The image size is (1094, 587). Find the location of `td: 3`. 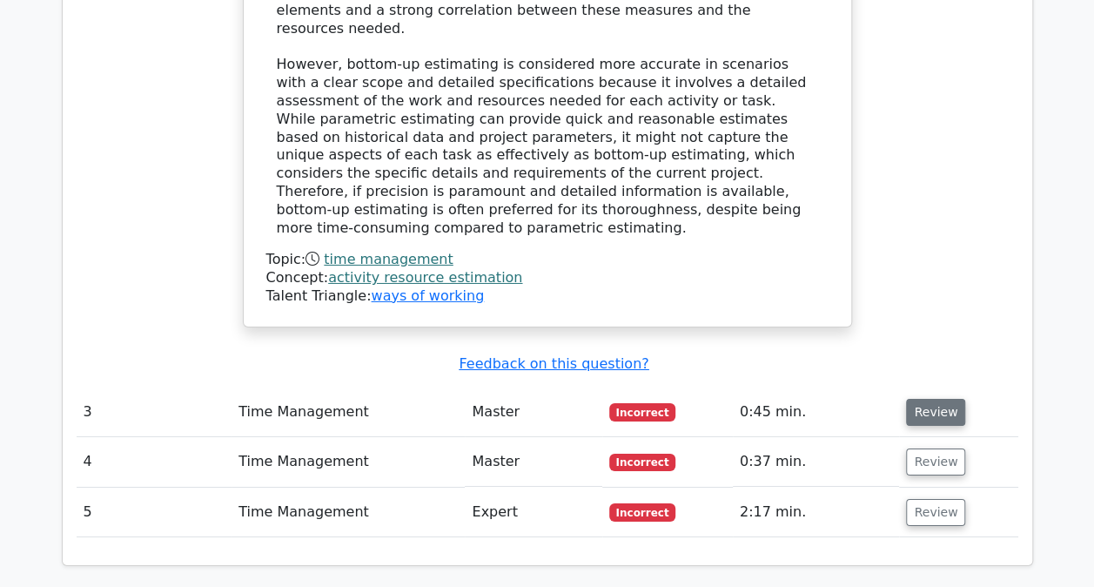

td: 3 is located at coordinates (154, 412).